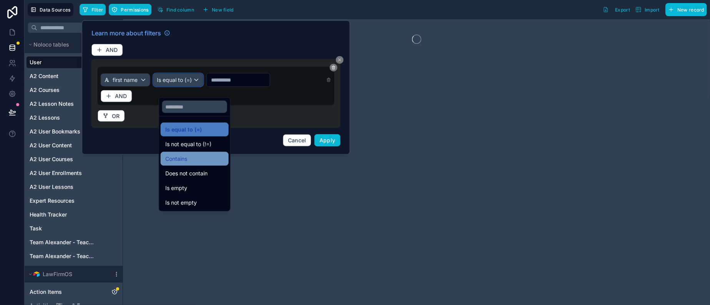 This screenshot has width=710, height=305. What do you see at coordinates (51, 45) in the screenshot?
I see `span: Noloco tables` at bounding box center [51, 45].